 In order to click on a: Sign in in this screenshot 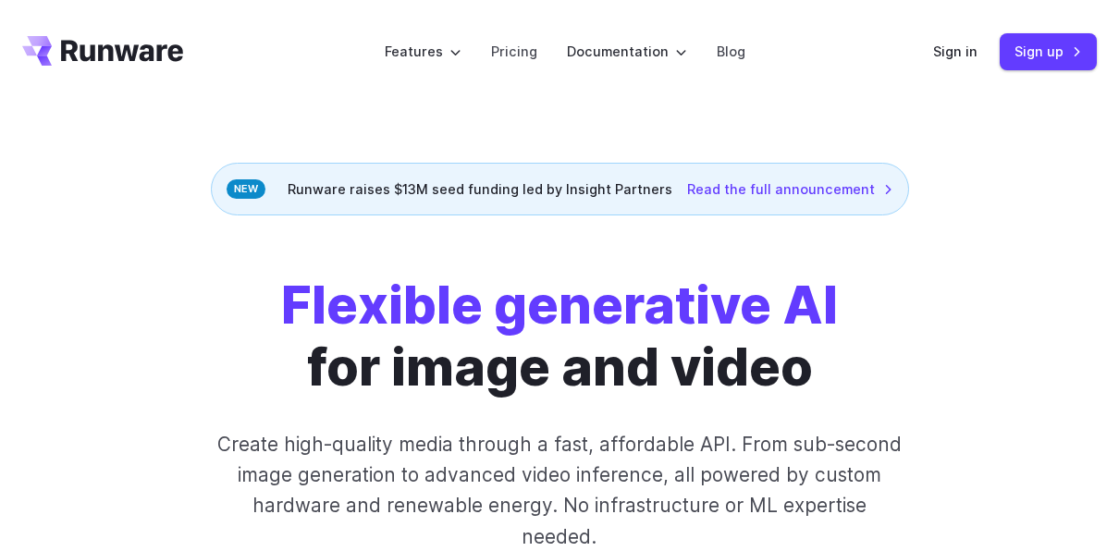, I will do `click(956, 51)`.